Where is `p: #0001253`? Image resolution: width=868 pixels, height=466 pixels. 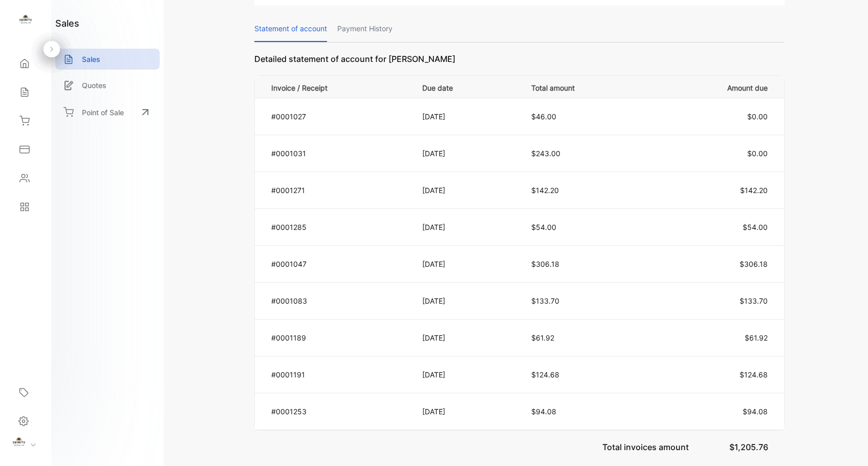 p: #0001253 is located at coordinates (340, 411).